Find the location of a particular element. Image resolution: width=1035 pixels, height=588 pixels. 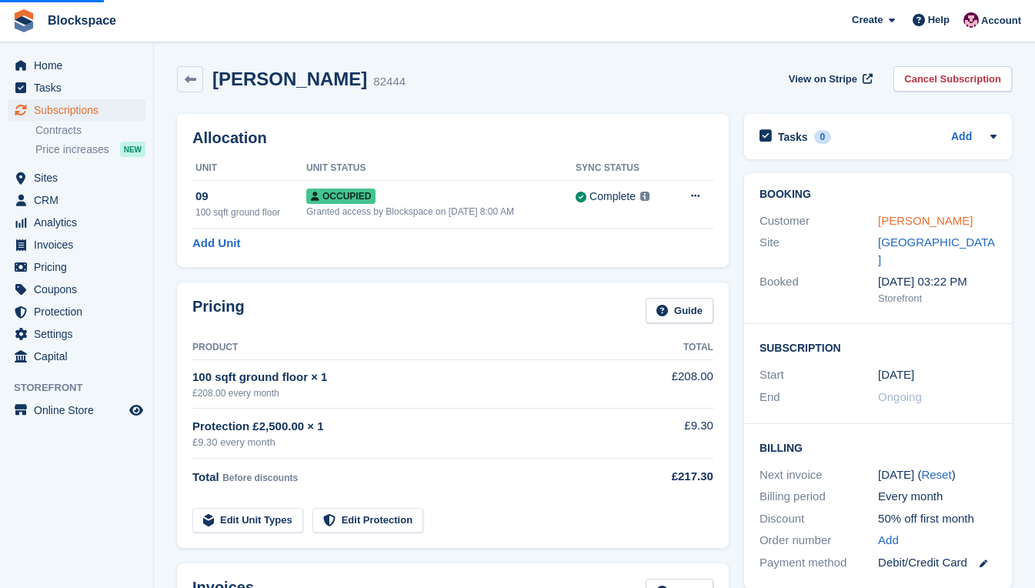

th: Total is located at coordinates (674, 348).